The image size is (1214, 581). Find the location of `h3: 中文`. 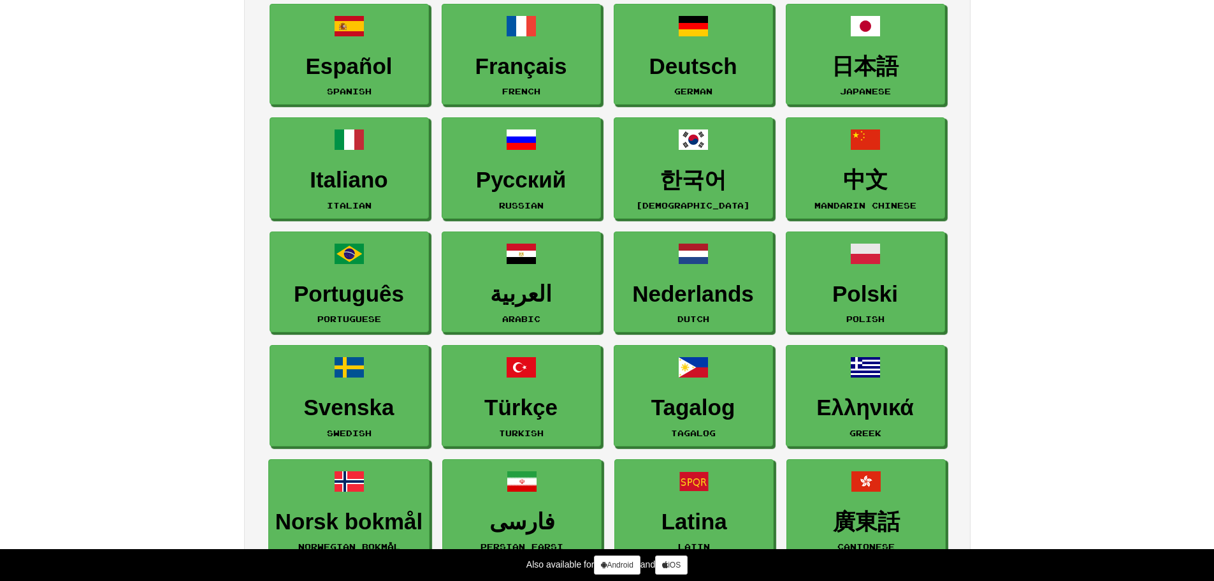

h3: 中文 is located at coordinates (865, 180).